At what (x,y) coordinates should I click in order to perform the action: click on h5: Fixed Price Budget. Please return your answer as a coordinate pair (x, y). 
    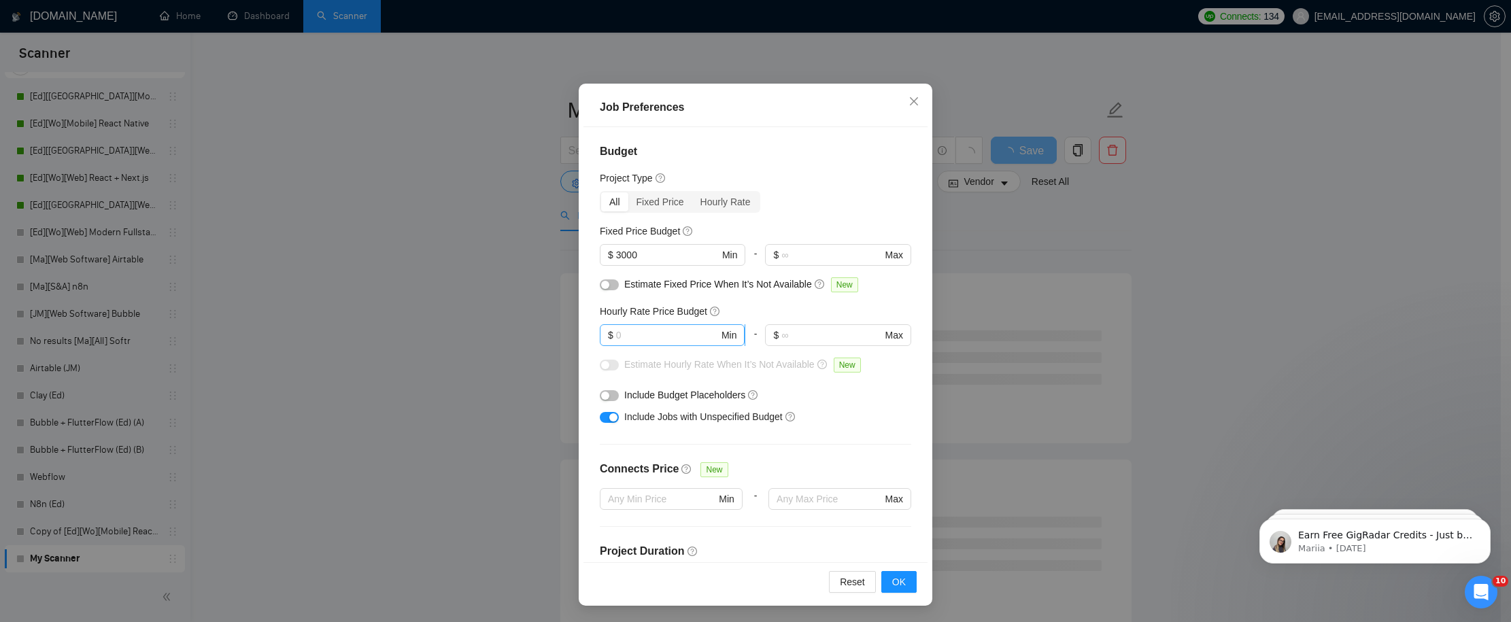
    Looking at the image, I should click on (640, 231).